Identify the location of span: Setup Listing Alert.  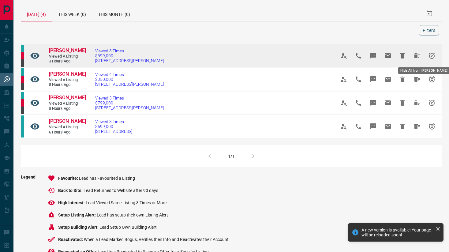
(77, 215).